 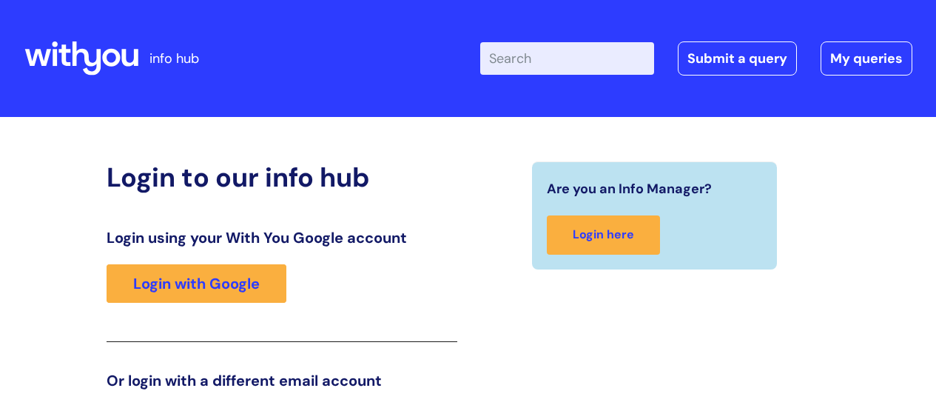 What do you see at coordinates (282, 380) in the screenshot?
I see `h3: Or login with a different email account` at bounding box center [282, 380].